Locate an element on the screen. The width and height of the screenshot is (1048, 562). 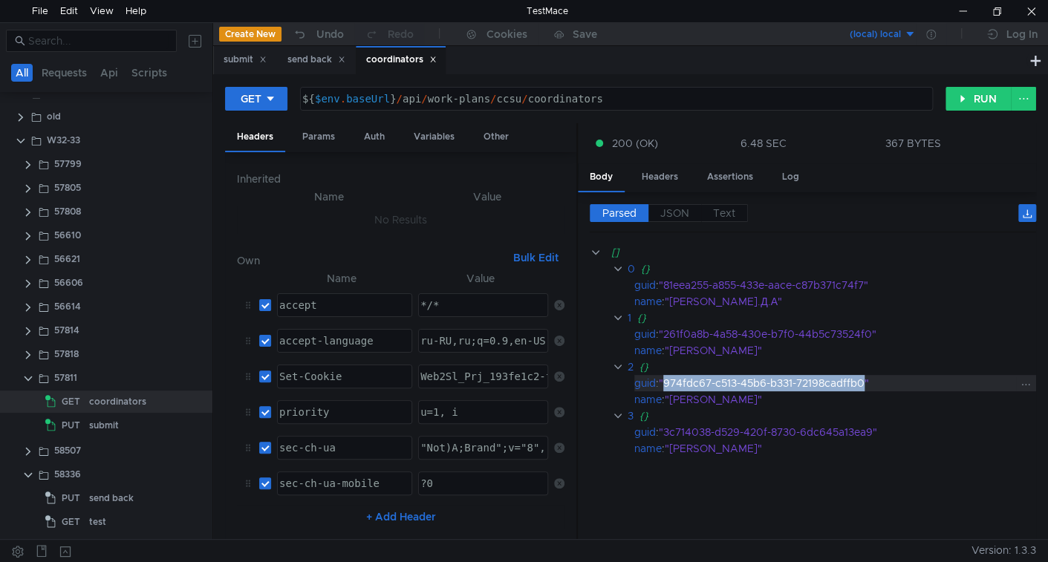
div: 56614 is located at coordinates (68, 307).